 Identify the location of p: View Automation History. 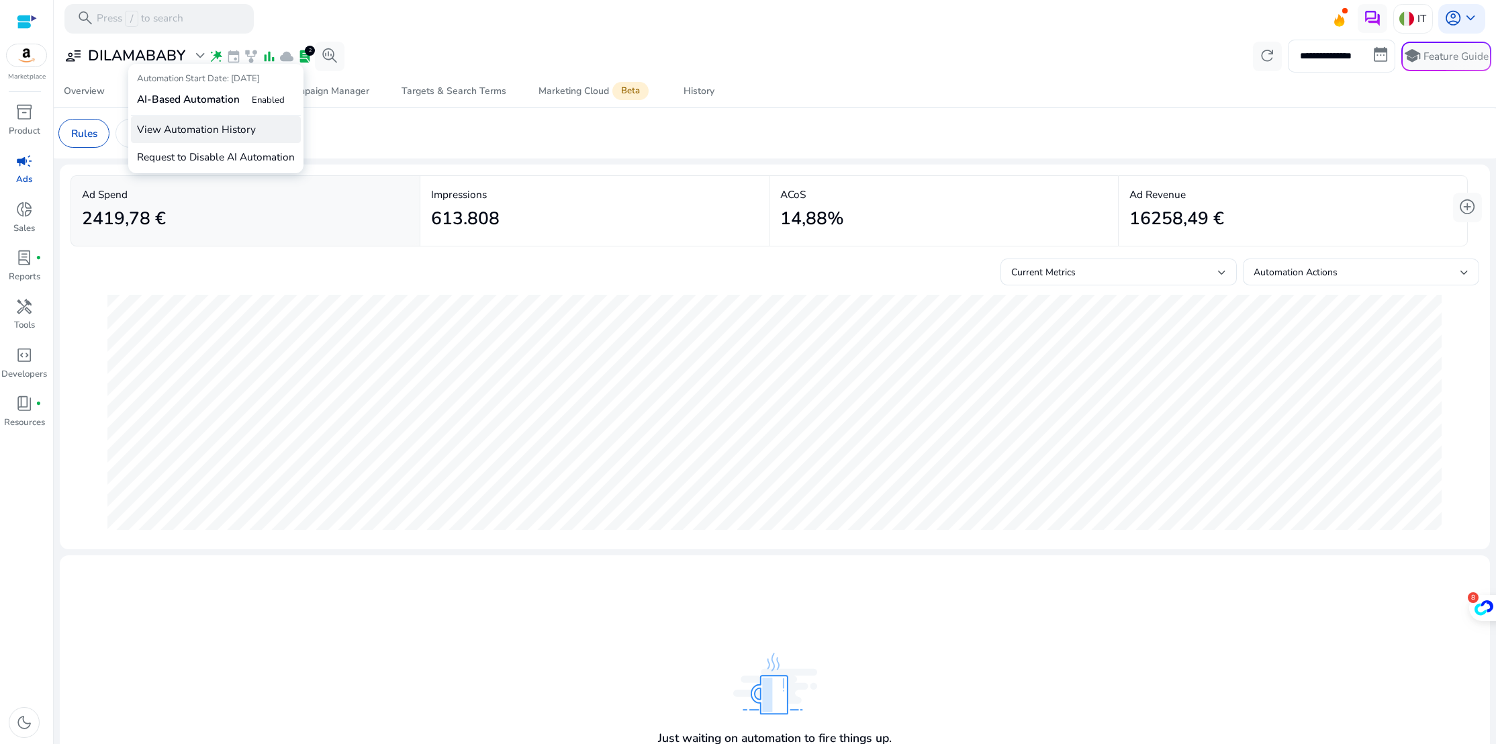
(216, 130).